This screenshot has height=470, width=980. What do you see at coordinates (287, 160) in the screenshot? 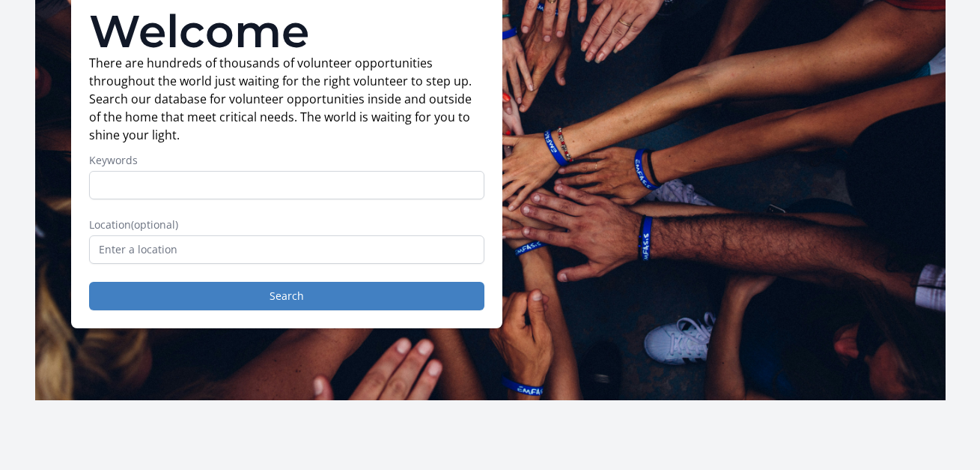
I see `label: Keywords` at bounding box center [287, 160].